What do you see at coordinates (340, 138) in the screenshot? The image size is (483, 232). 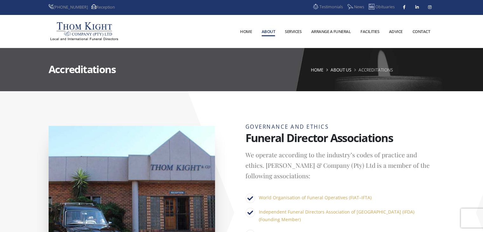 I see `h3: Funeral Director Associations` at bounding box center [340, 138].